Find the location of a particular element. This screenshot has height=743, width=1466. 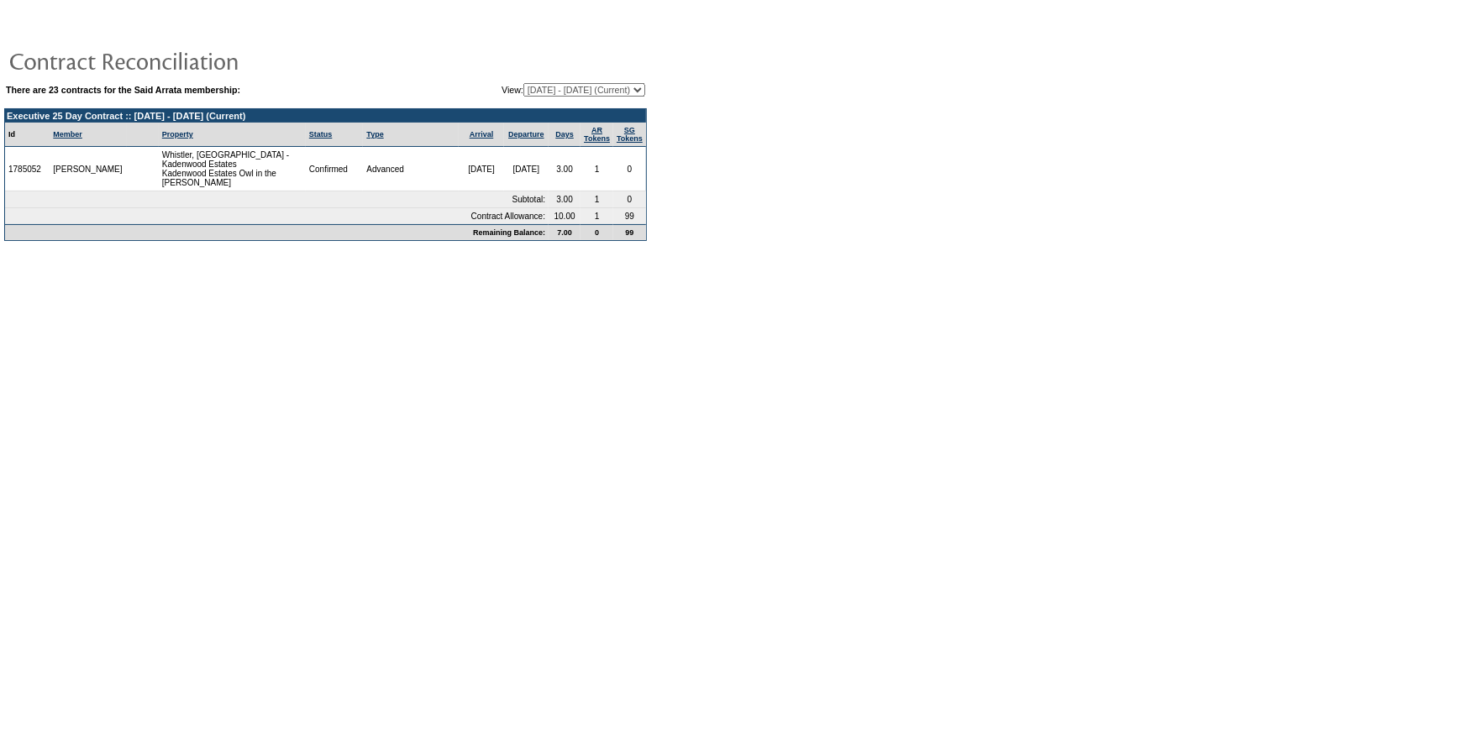

a: Days is located at coordinates (564, 134).